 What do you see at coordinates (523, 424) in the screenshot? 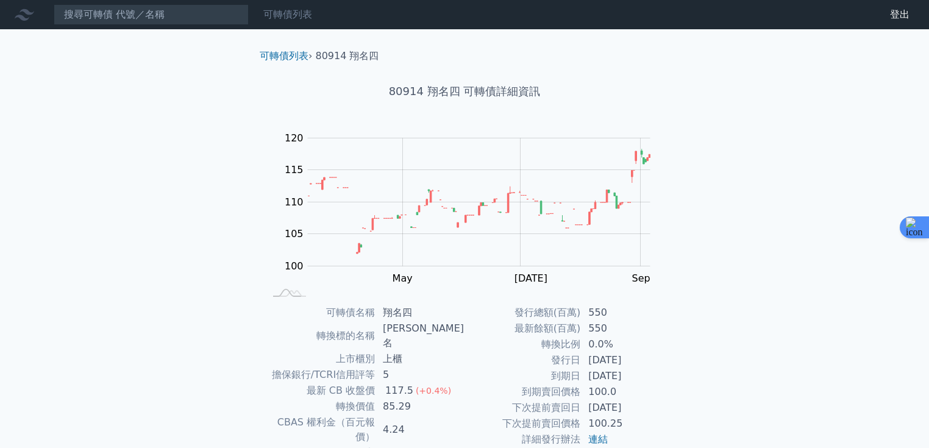
I see `td: 下次提前賣回價格` at bounding box center [523, 424].